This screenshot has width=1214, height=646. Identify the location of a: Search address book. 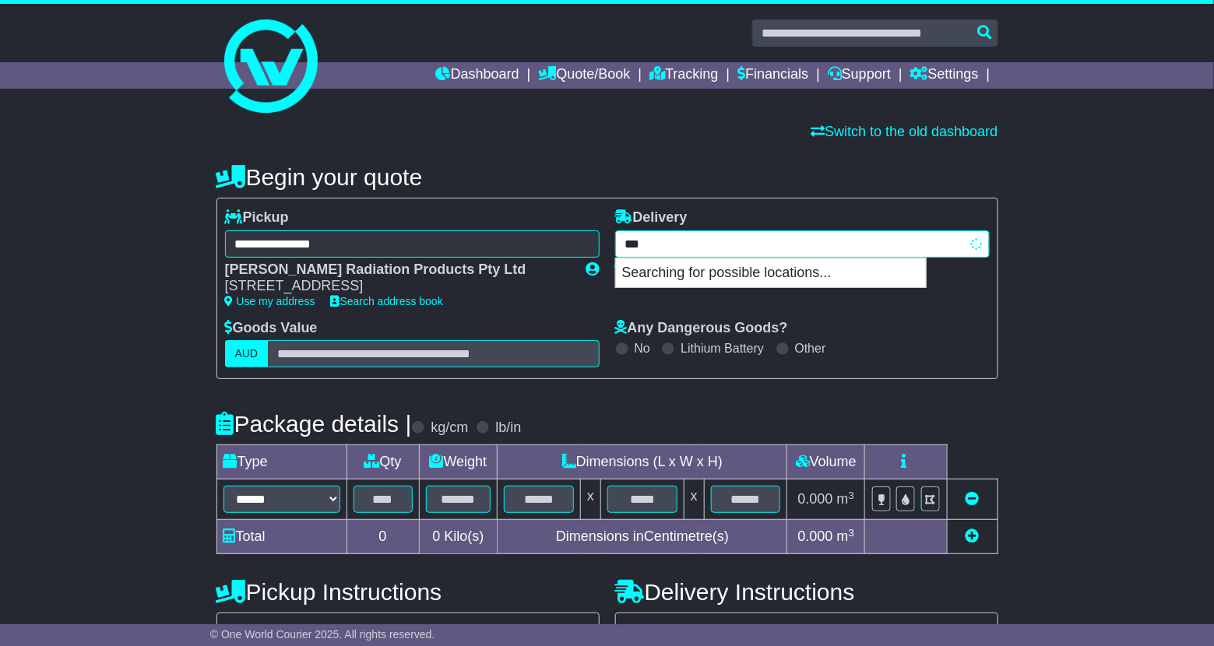
(387, 301).